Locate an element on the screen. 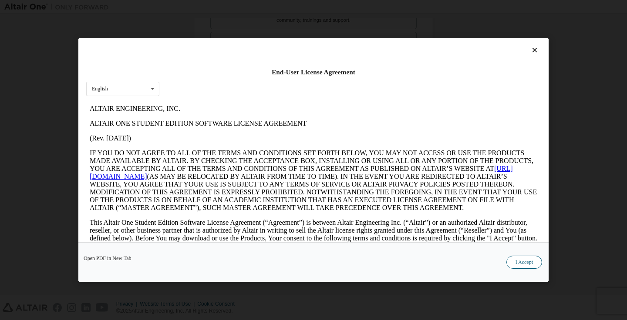 The image size is (627, 320). p: ALTAIR ENGINEERING, INC. is located at coordinates (227, 7).